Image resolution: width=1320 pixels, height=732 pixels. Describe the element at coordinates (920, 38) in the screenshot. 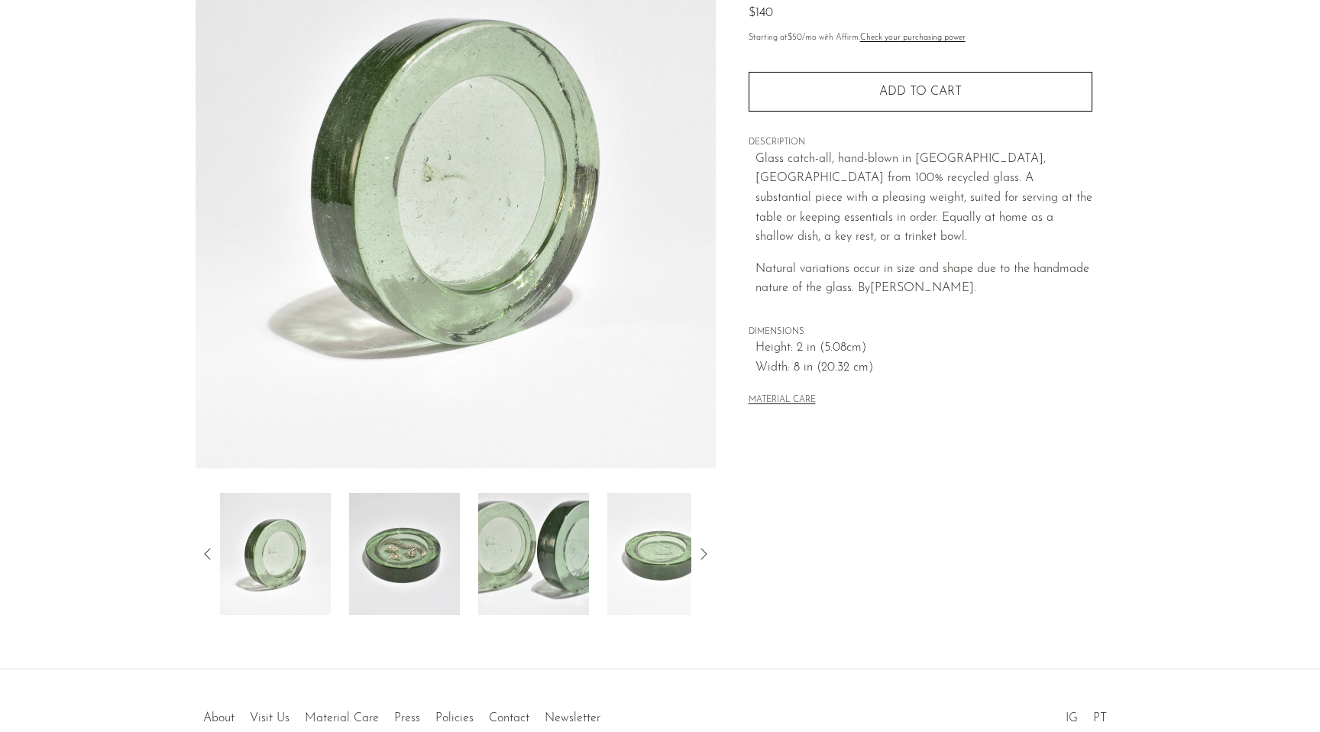

I see `p: Starting at /mo with Affirm.` at that location.